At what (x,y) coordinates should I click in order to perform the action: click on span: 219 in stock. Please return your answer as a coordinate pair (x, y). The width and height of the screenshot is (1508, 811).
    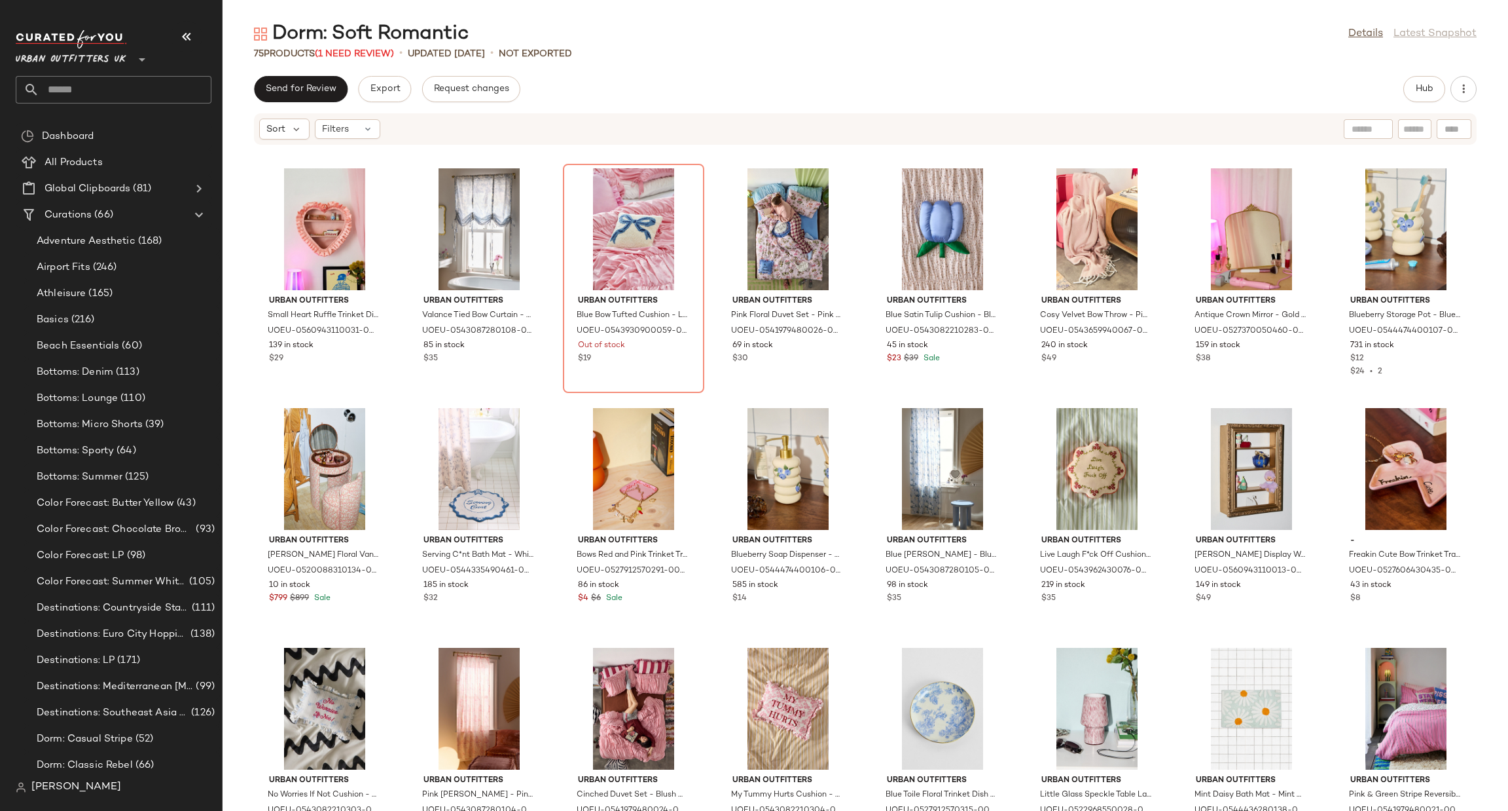
    Looking at the image, I should click on (1063, 585).